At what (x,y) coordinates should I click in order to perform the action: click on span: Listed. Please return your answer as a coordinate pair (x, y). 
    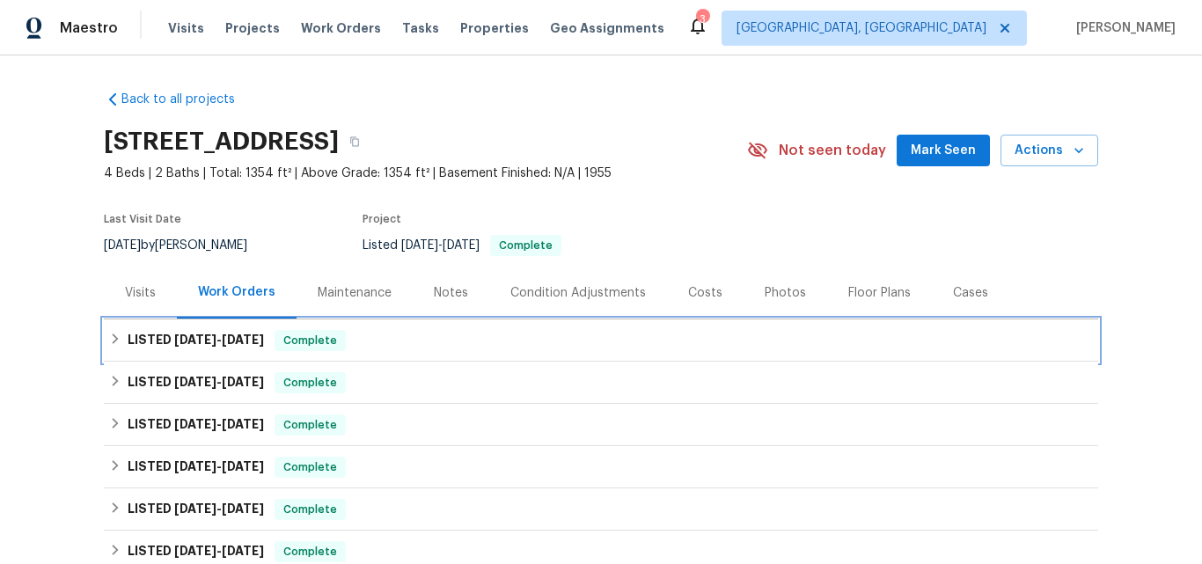
    Looking at the image, I should click on (462, 246).